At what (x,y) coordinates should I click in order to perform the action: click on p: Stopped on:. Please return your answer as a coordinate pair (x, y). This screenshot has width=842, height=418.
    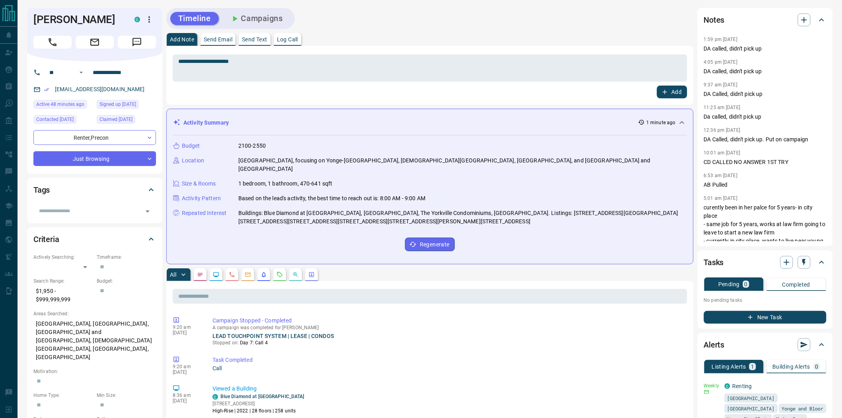
    Looking at the image, I should click on (448, 343).